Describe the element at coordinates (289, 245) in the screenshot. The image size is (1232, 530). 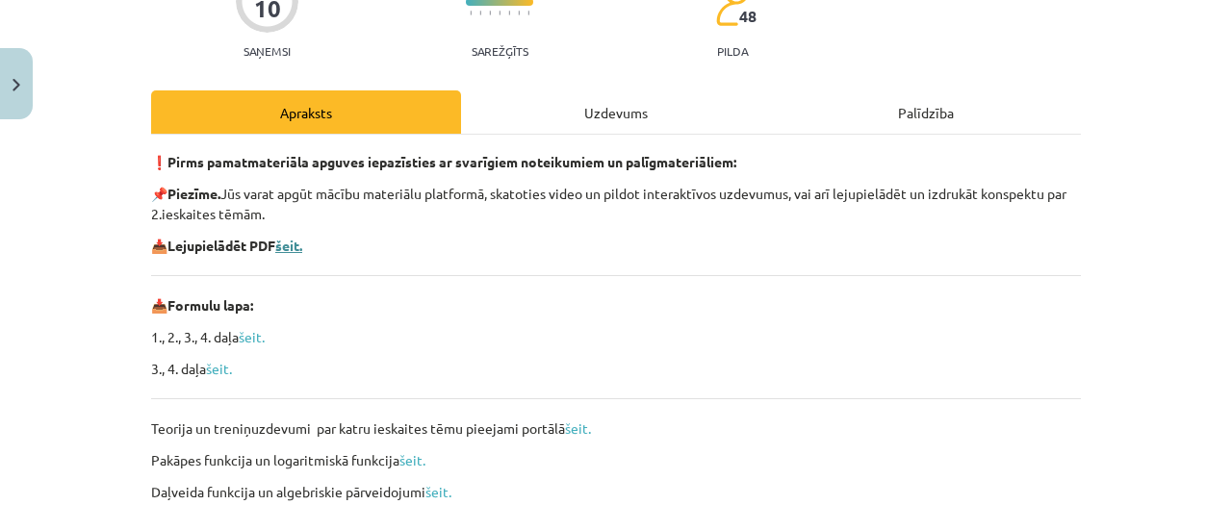
I see `b: šeit.` at that location.